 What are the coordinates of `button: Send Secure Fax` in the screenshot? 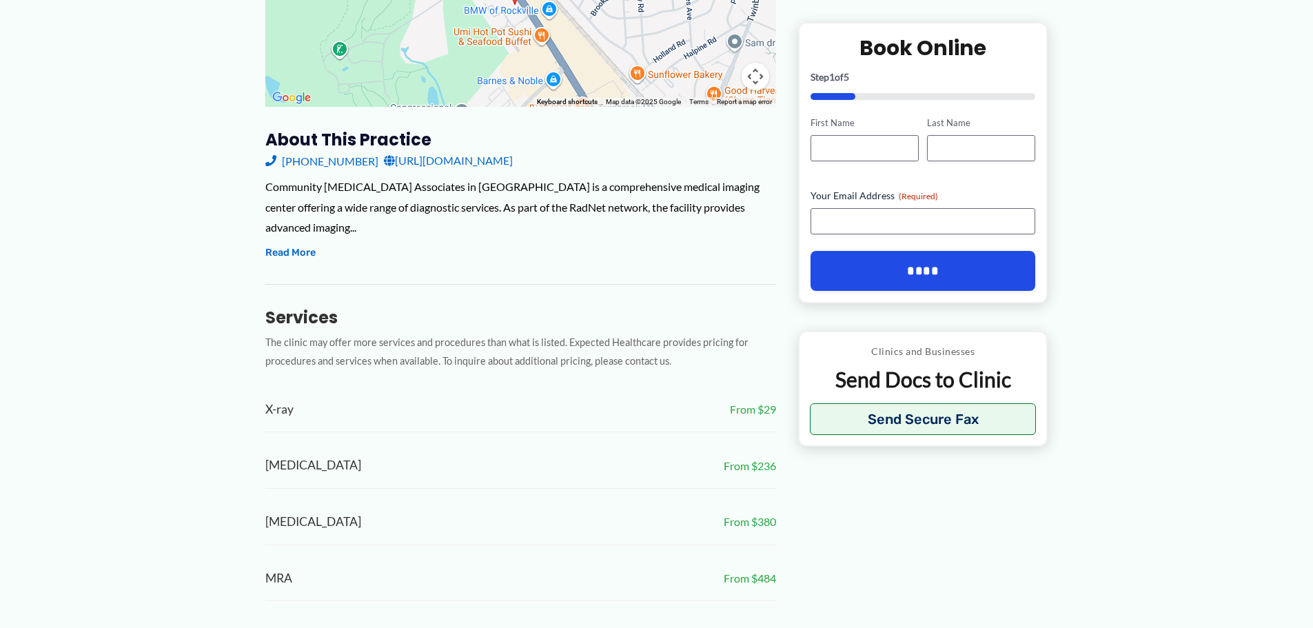 It's located at (923, 419).